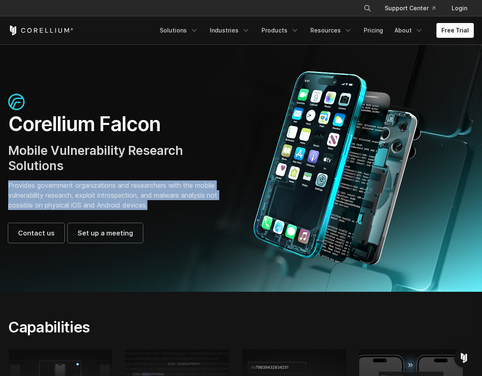  I want to click on a: Resources, so click(331, 30).